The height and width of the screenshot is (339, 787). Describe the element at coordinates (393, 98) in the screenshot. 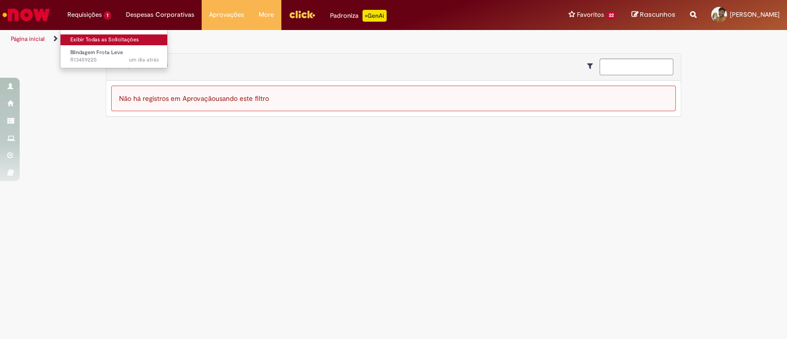

I see `div: Não há registros em Aprovação` at that location.